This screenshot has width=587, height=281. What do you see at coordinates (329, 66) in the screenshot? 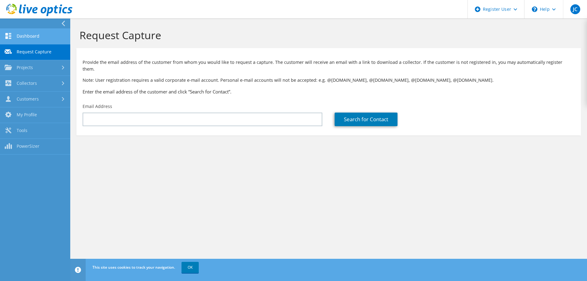
I see `p: Provide the email address of the customer from whom you would like to request a capture. The cust...` at bounding box center [329, 66].